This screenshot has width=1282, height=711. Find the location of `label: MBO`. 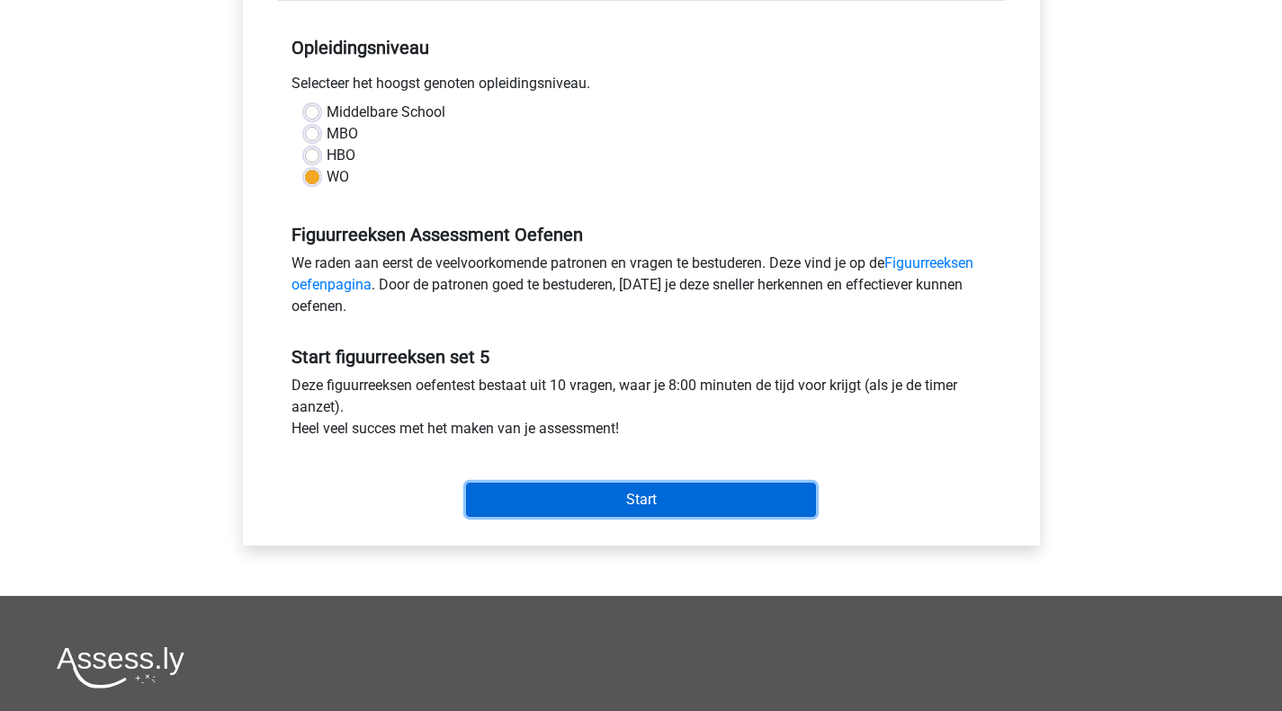

label: MBO is located at coordinates (342, 134).